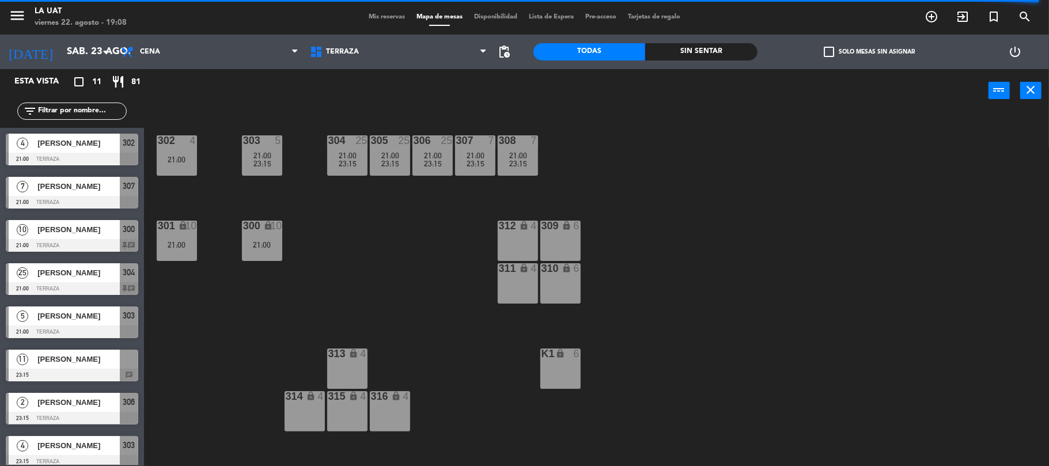 This screenshot has height=466, width=1049. What do you see at coordinates (129, 272) in the screenshot?
I see `span: 304` at bounding box center [129, 272].